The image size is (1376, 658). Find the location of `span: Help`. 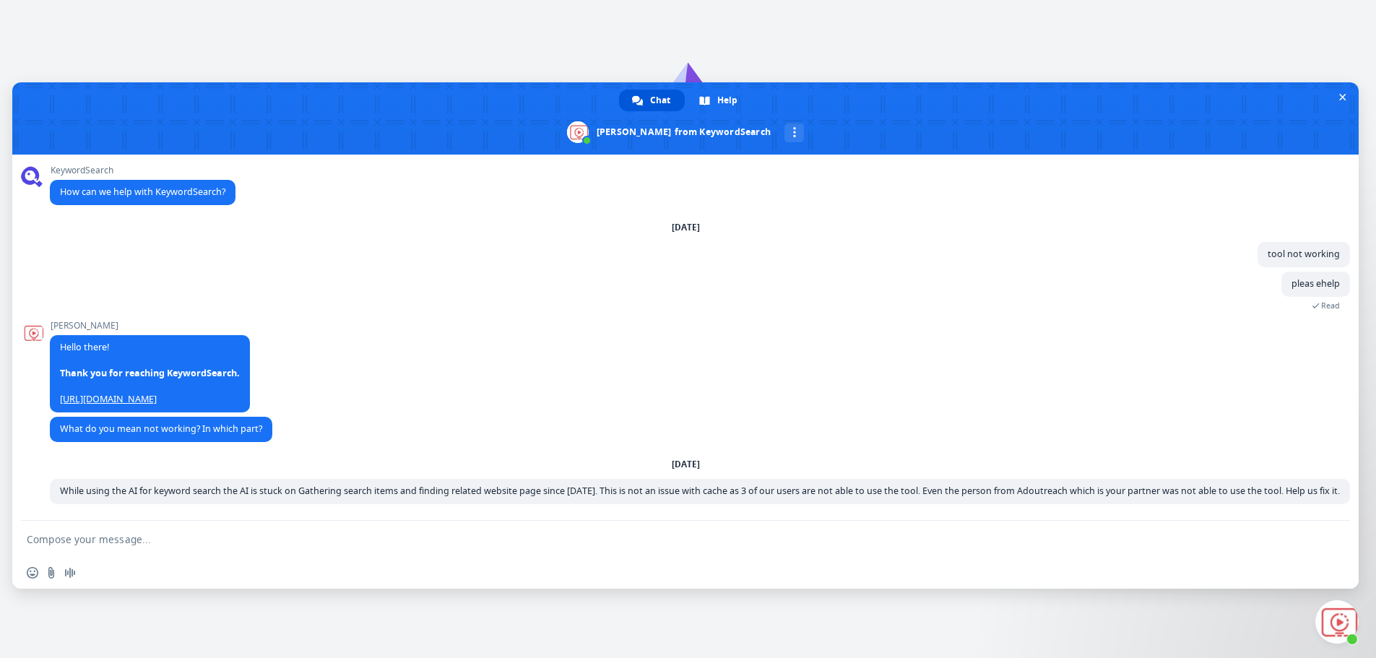

span: Help is located at coordinates (727, 100).